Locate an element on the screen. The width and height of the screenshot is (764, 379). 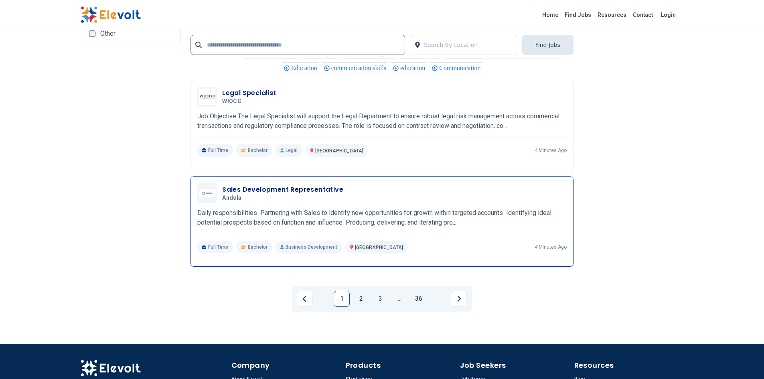
a: Page 3 is located at coordinates (380, 299).